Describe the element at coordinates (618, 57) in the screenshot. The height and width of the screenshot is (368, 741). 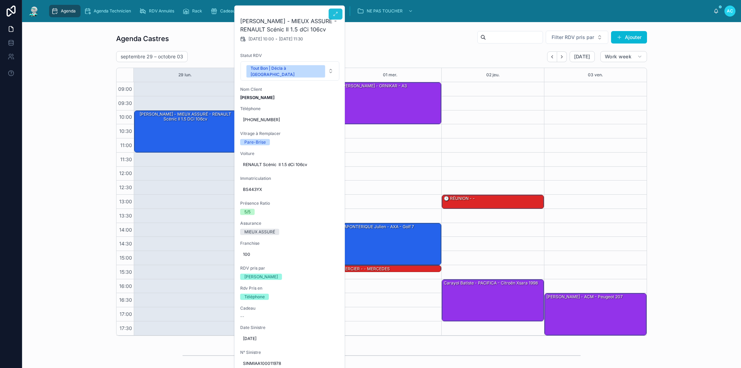
I see `span: Work week` at that location.